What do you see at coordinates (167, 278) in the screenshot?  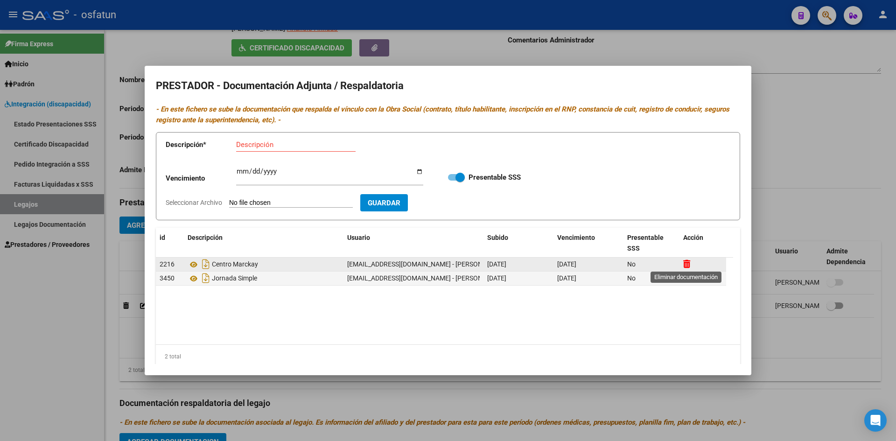 I see `span: 3450` at bounding box center [167, 278].